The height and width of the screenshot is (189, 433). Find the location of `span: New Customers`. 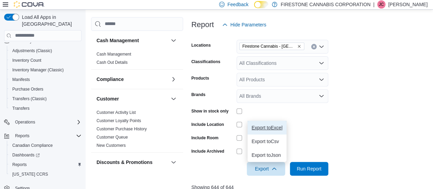

span: New Customers is located at coordinates (111, 145).